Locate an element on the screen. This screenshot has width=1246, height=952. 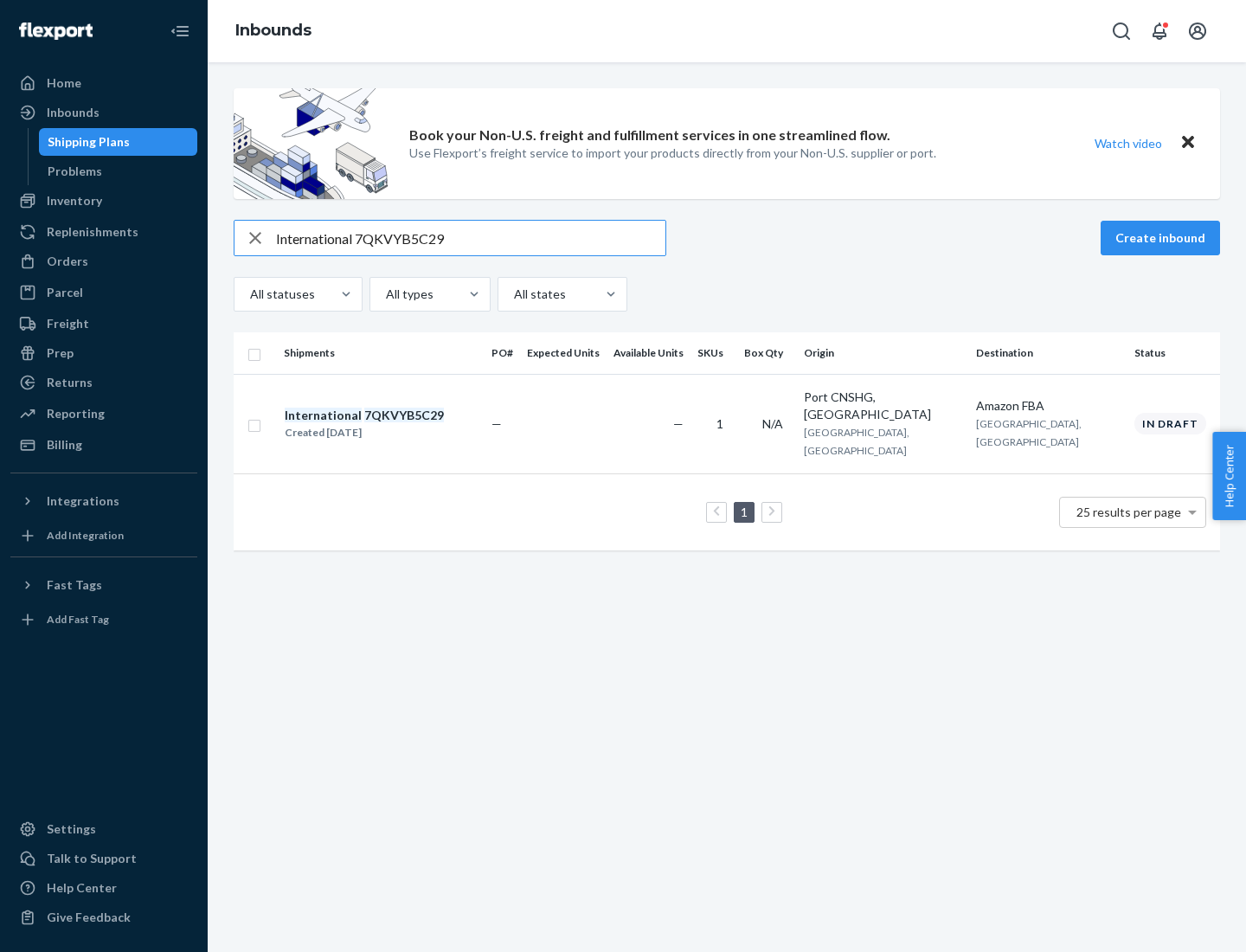
img: Flexport logo is located at coordinates (55, 31).